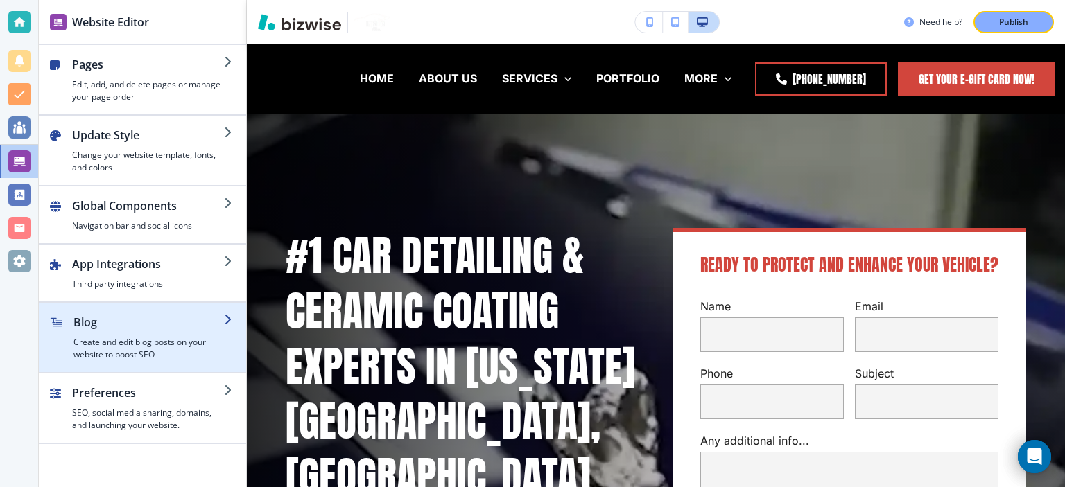 This screenshot has width=1065, height=487. What do you see at coordinates (148, 264) in the screenshot?
I see `h2: App Integrations` at bounding box center [148, 264].